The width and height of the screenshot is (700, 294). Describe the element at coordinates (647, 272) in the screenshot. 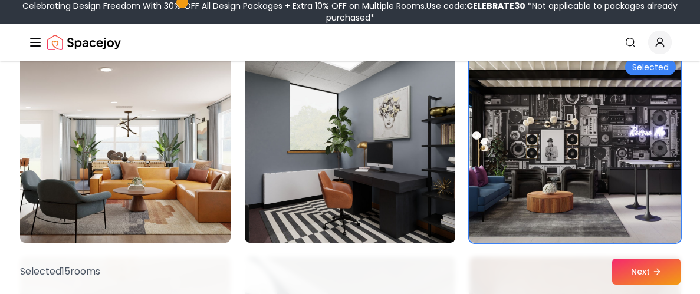

I see `button: Next` at that location.